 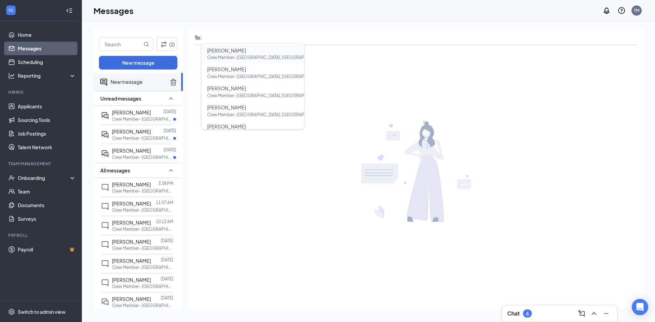 I want to click on div: 6, so click(x=527, y=314).